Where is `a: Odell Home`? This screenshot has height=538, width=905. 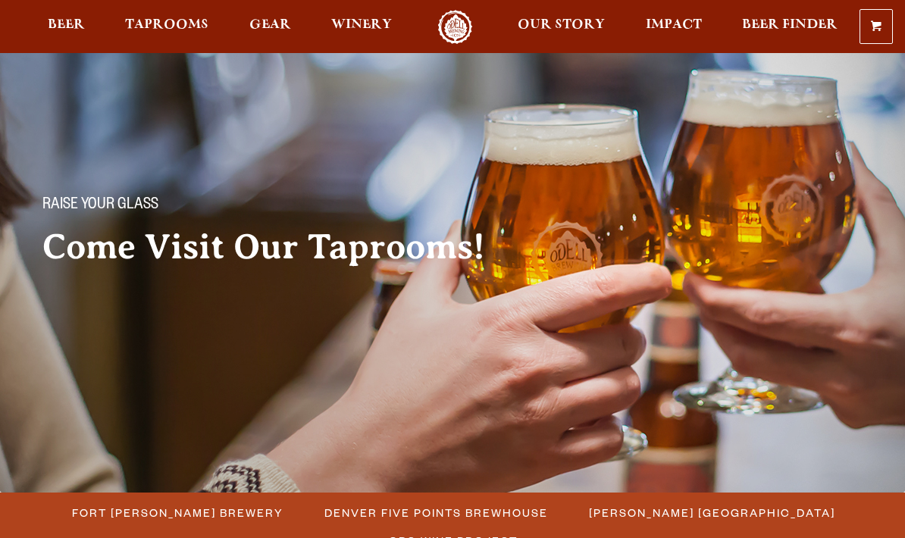 a: Odell Home is located at coordinates (455, 27).